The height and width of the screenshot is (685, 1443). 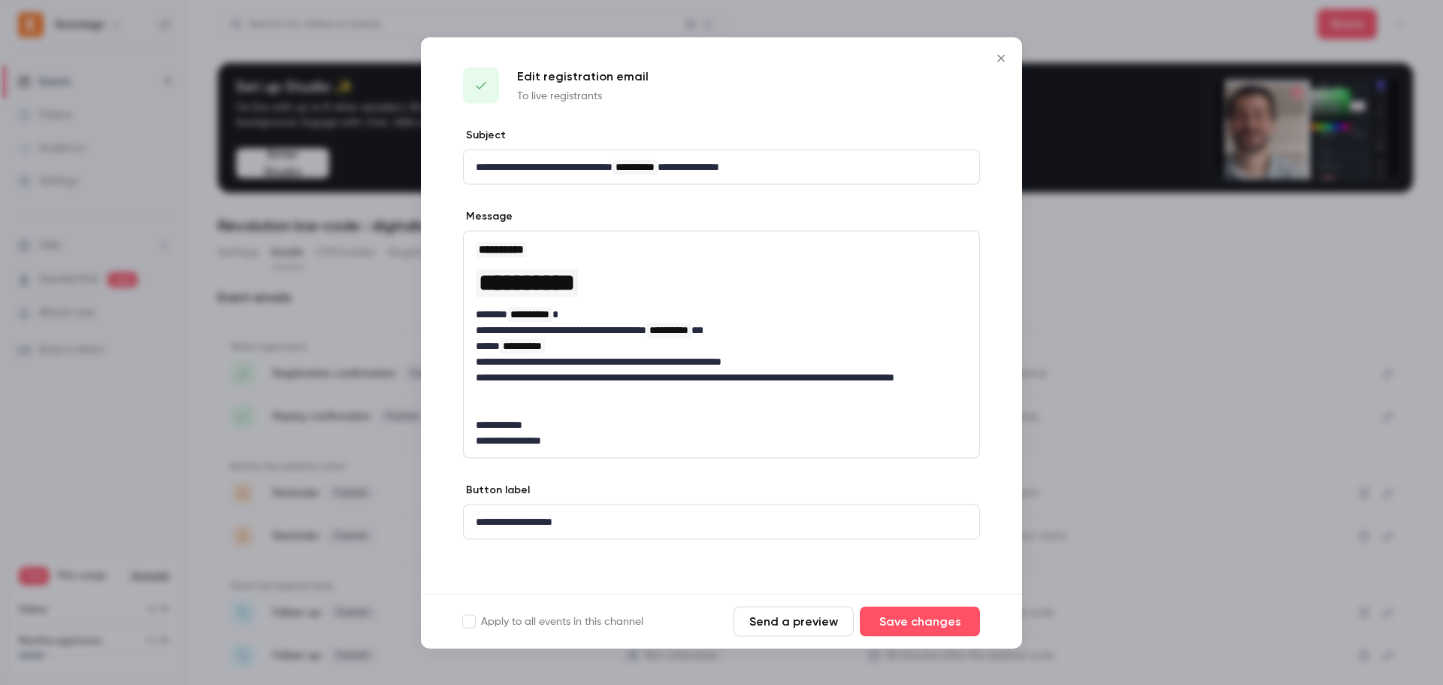 I want to click on label: Subject, so click(x=484, y=135).